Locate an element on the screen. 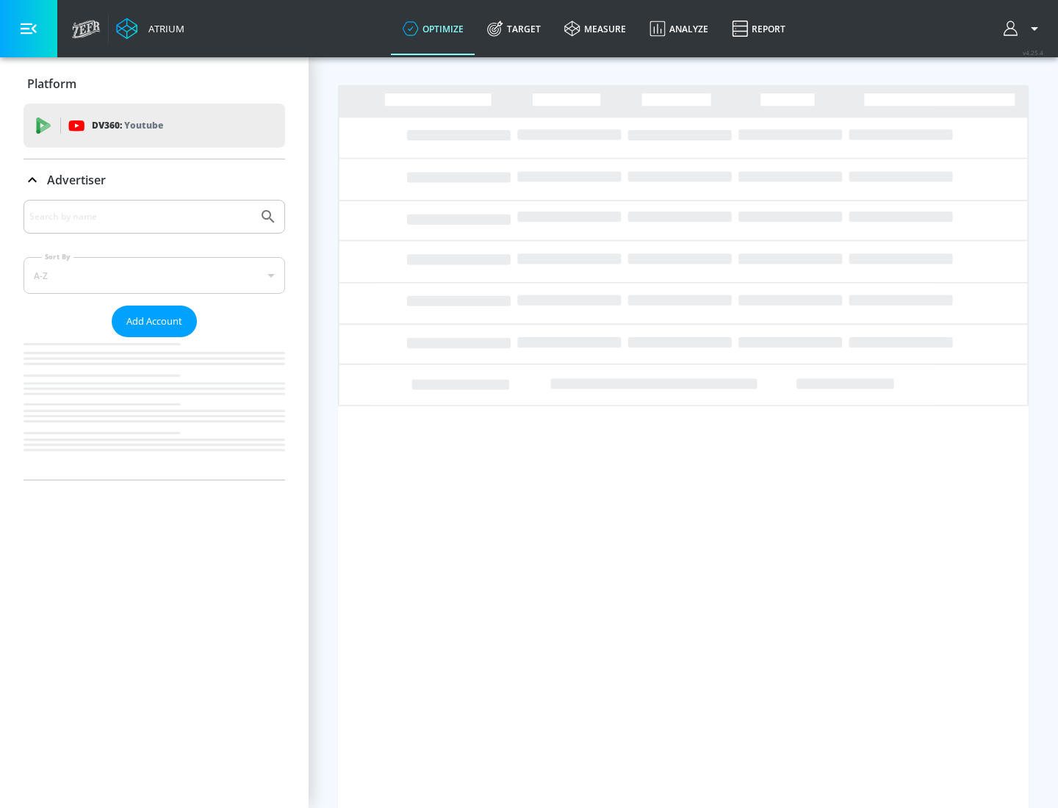 This screenshot has height=808, width=1058. div: Atrium is located at coordinates (163, 29).